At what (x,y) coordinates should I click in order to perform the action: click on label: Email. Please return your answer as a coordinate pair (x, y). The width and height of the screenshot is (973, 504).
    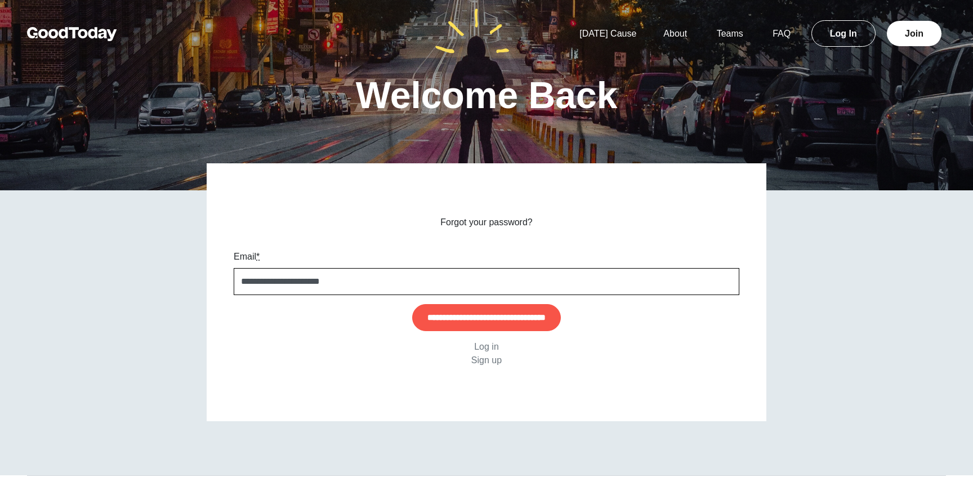
    Looking at the image, I should click on (247, 257).